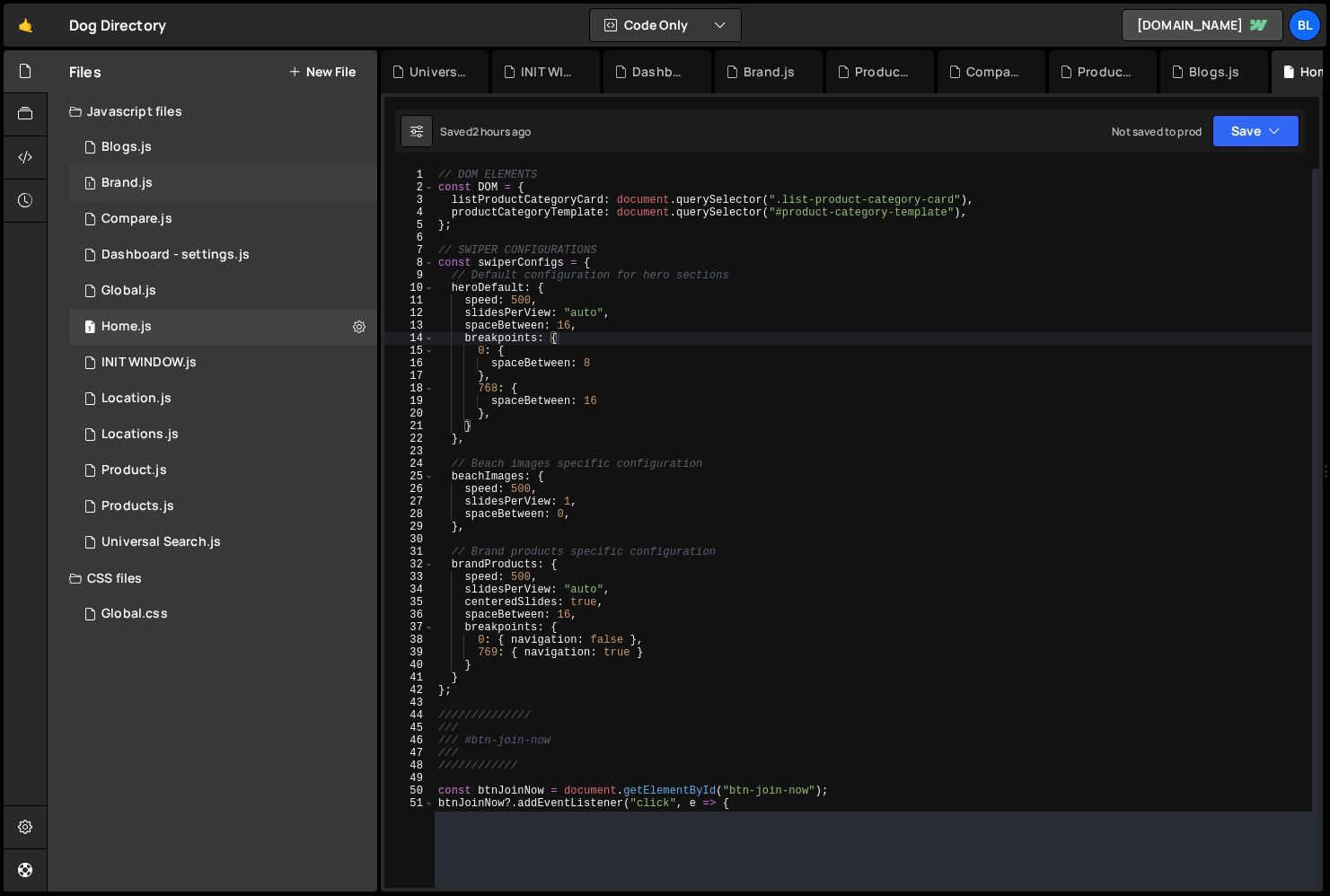 This screenshot has height=896, width=1330. I want to click on div: 40, so click(410, 665).